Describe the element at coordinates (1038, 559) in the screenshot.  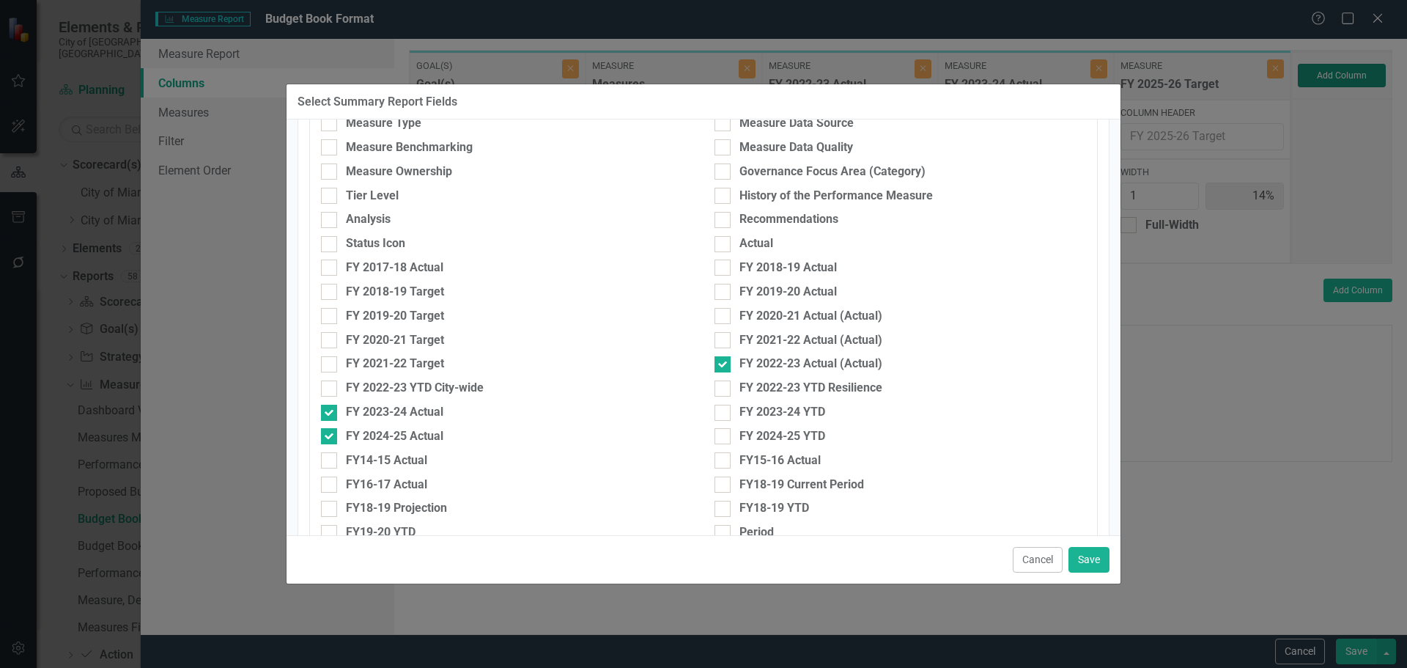
I see `button: Cancel` at that location.